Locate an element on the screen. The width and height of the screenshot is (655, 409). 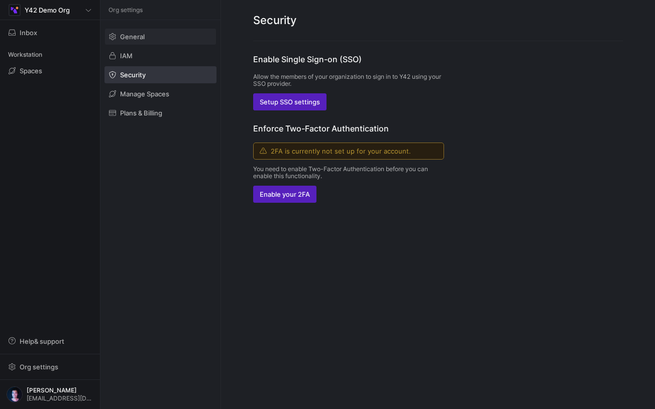
a: Org settings is located at coordinates (50, 368).